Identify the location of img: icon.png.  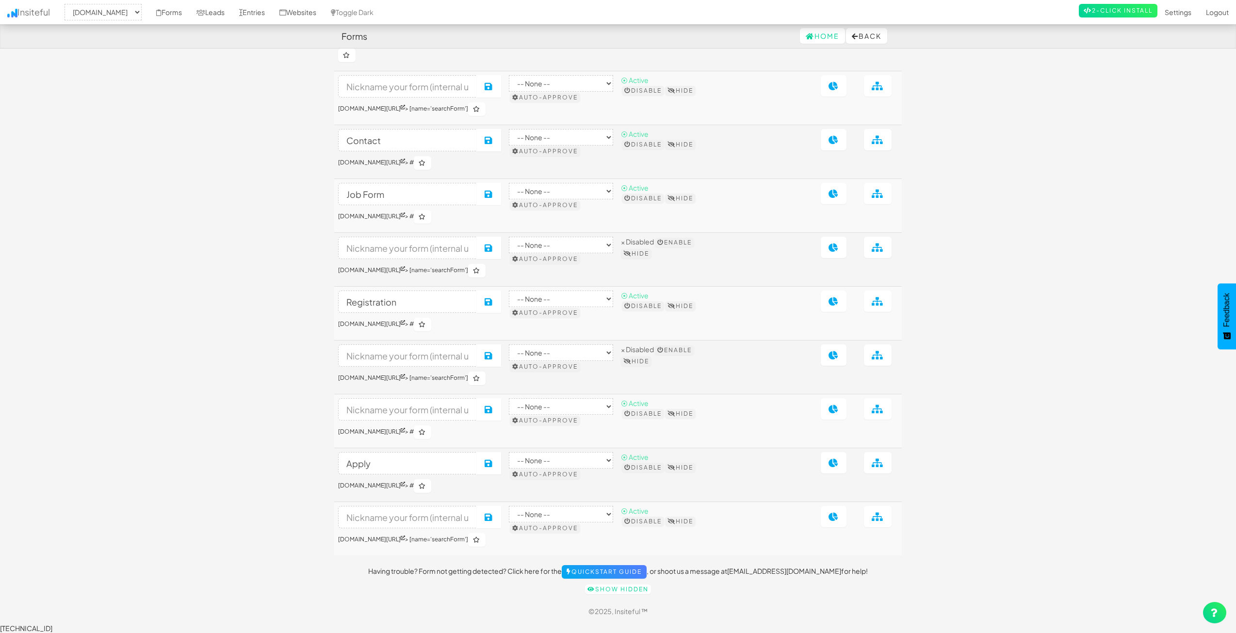
(12, 13).